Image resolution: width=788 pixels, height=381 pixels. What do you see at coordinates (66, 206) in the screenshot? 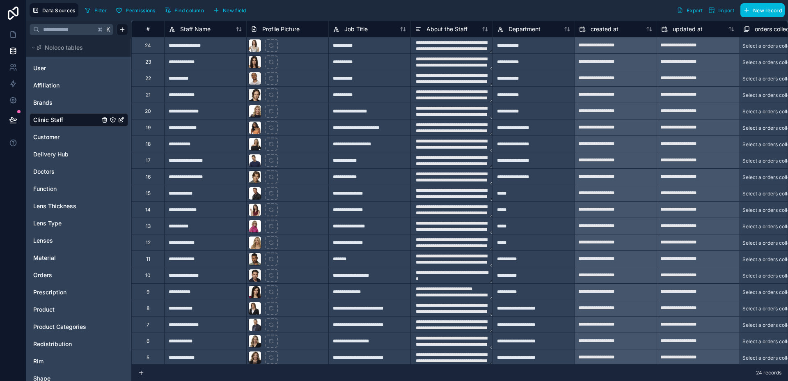
I see `a: Lens Thickness` at bounding box center [66, 206].